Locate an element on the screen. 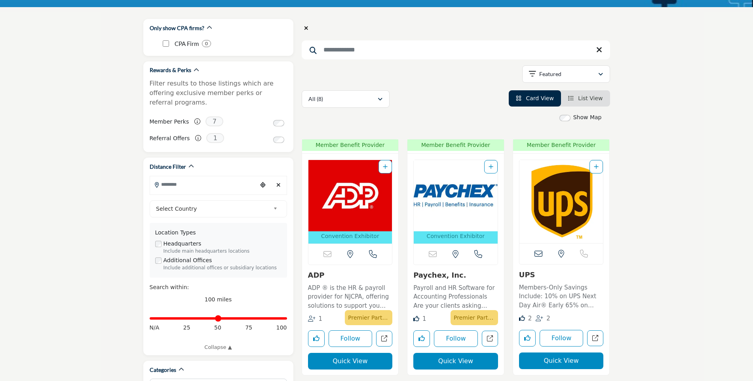  div: 0 Results For CPA Firm is located at coordinates (206, 44).